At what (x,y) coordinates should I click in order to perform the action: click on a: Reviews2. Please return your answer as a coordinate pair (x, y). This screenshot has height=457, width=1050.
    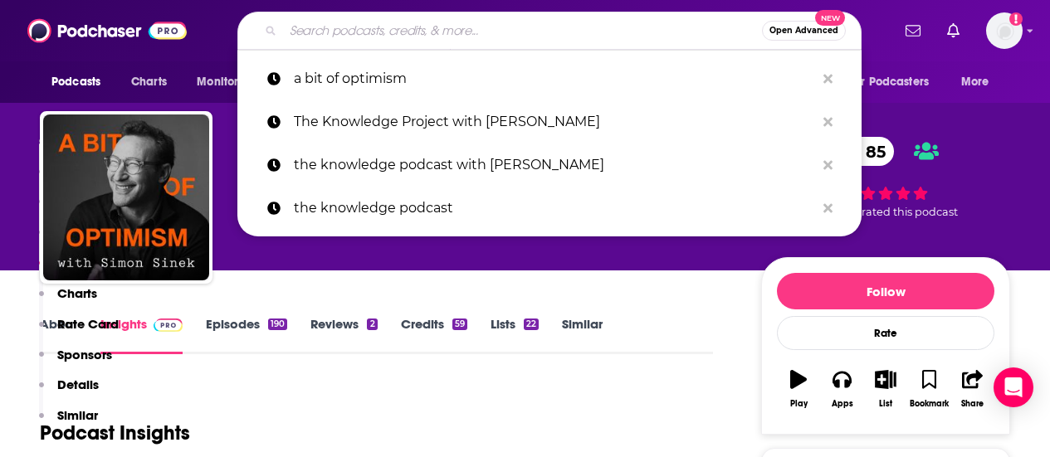
    Looking at the image, I should click on (344, 335).